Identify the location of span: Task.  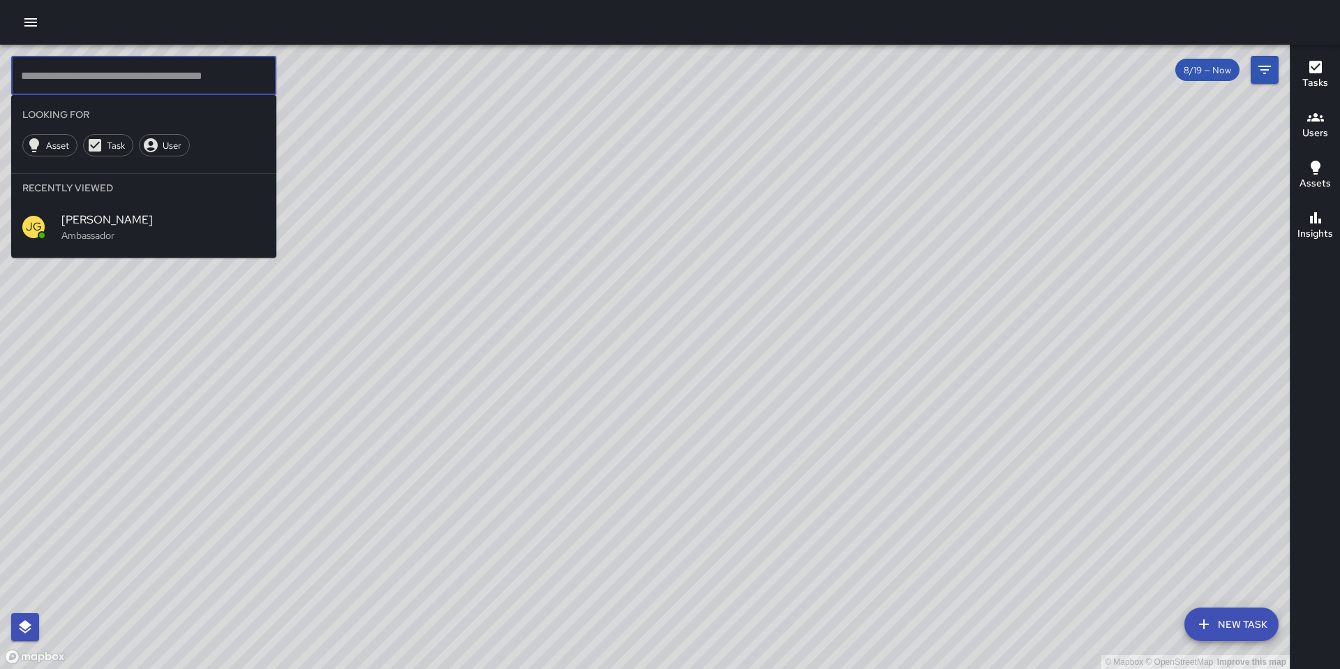
(116, 145).